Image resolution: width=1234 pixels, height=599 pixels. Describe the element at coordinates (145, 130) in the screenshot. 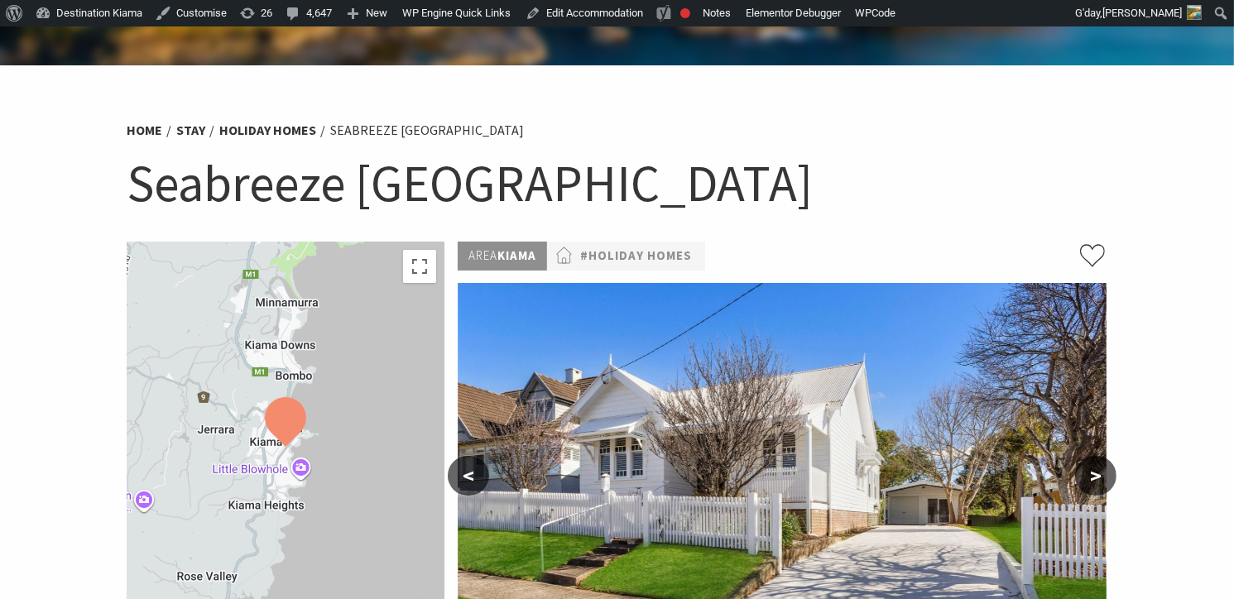

I see `a: Home` at that location.